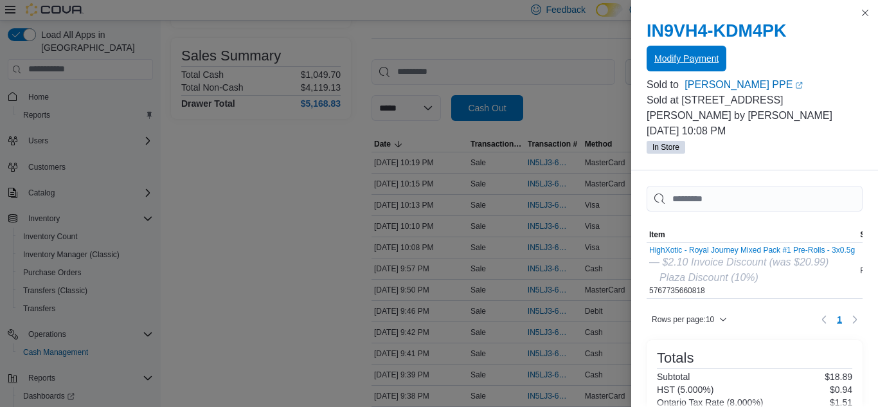 The height and width of the screenshot is (407, 878). What do you see at coordinates (752, 262) in the screenshot?
I see `div: — $2.10 Invoice Discount (was $20.99)` at bounding box center [752, 262].